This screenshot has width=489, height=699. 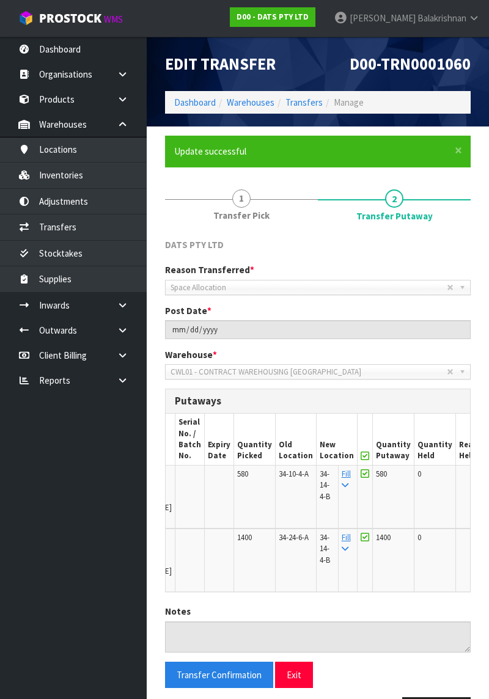 I want to click on span: Manage, so click(x=348, y=102).